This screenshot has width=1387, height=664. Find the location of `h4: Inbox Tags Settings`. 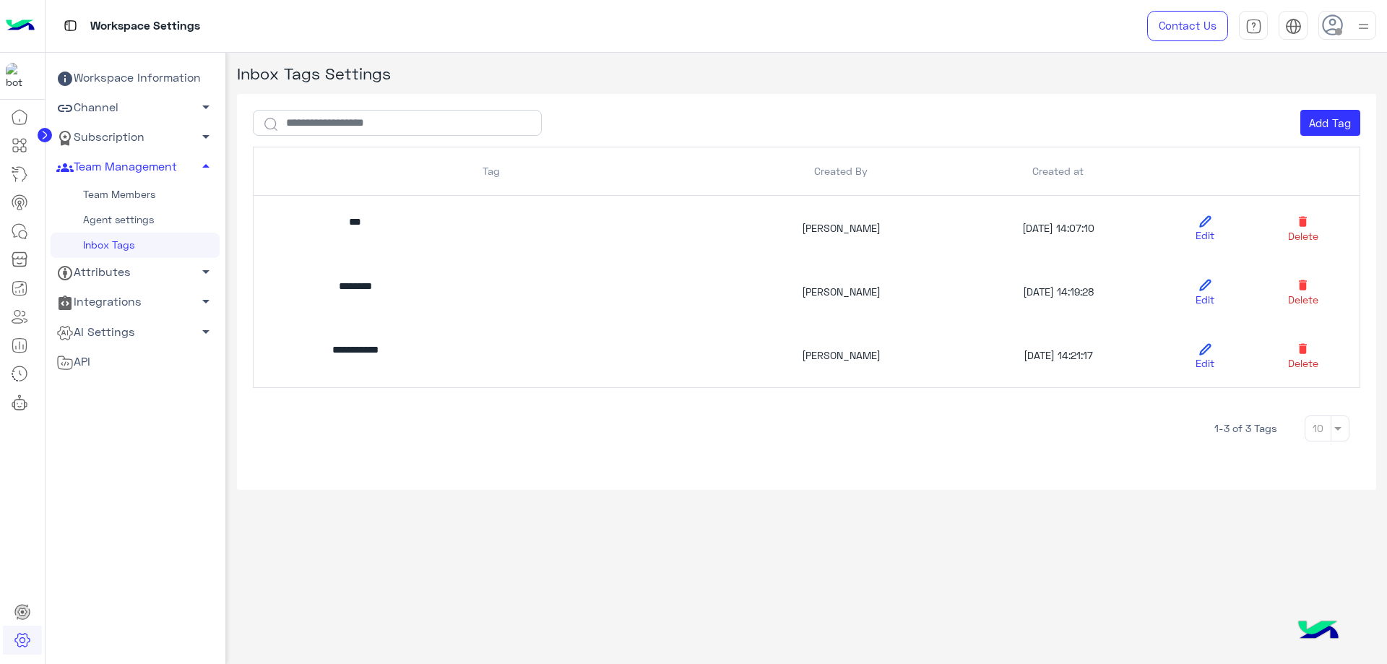

h4: Inbox Tags Settings is located at coordinates (807, 73).